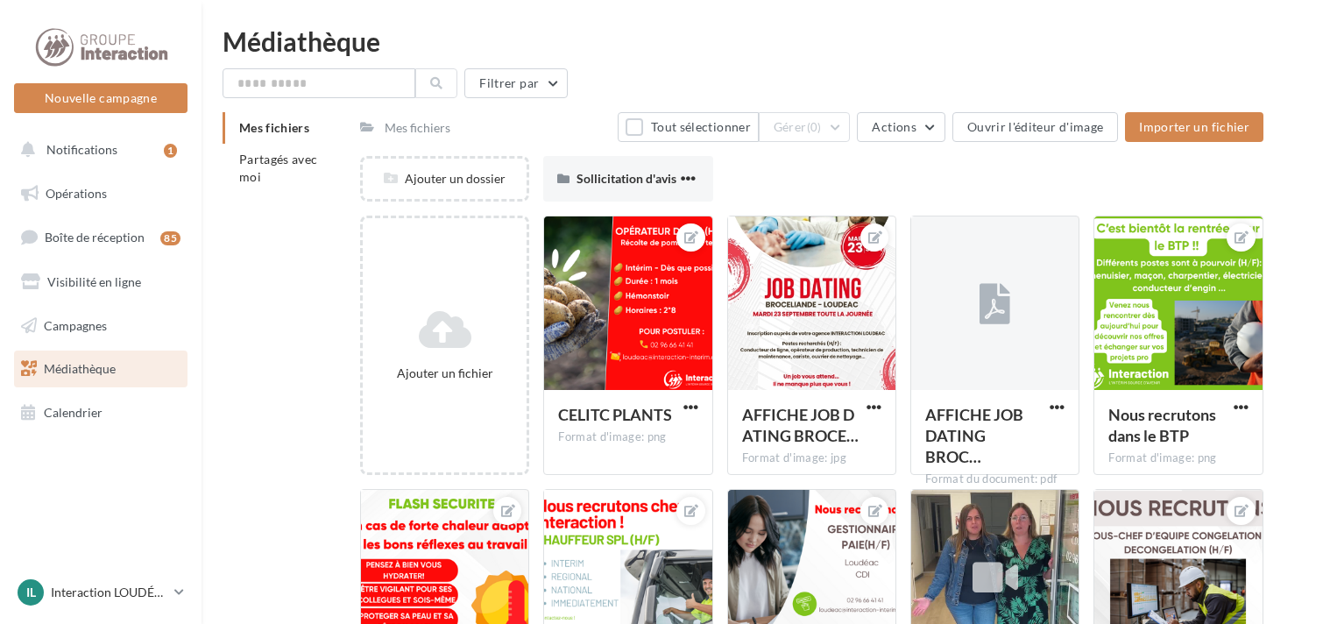 This screenshot has height=624, width=1330. Describe the element at coordinates (274, 127) in the screenshot. I see `span: Mes fichiers` at that location.